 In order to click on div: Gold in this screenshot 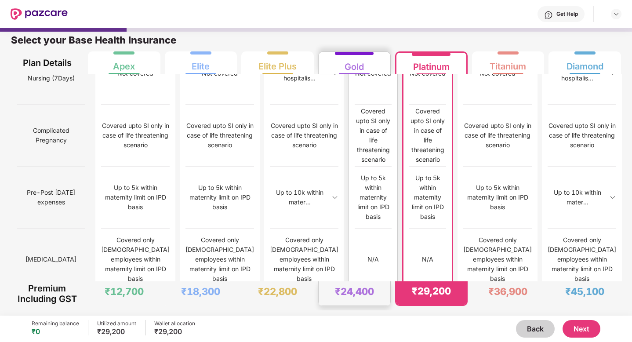, I will do `click(354, 63)`.